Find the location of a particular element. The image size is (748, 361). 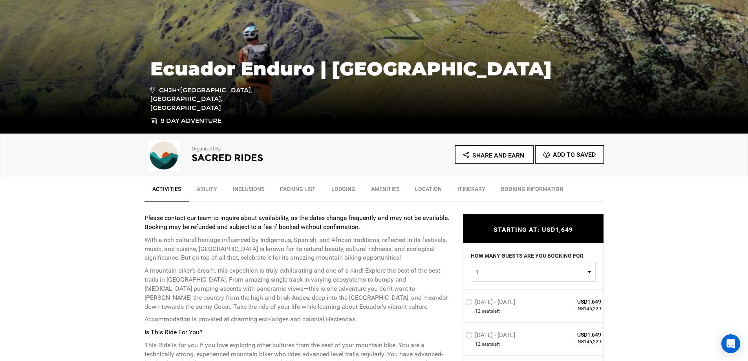

button: 1 is located at coordinates (533, 272).